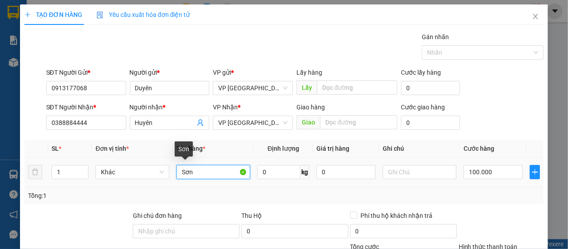 This screenshot has width=568, height=249. I want to click on span: SL, so click(55, 148).